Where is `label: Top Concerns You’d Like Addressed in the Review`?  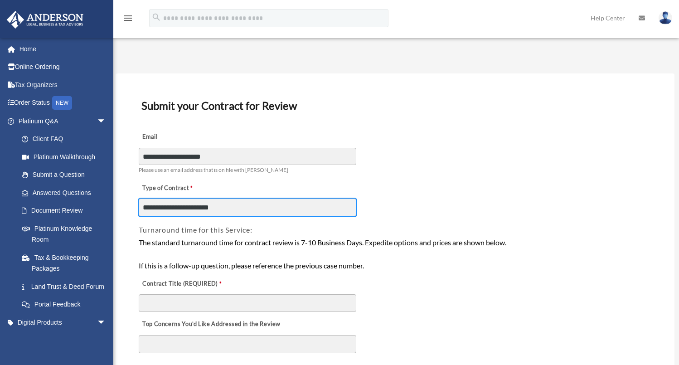
label: Top Concerns You’d Like Addressed in the Review is located at coordinates (211, 324).